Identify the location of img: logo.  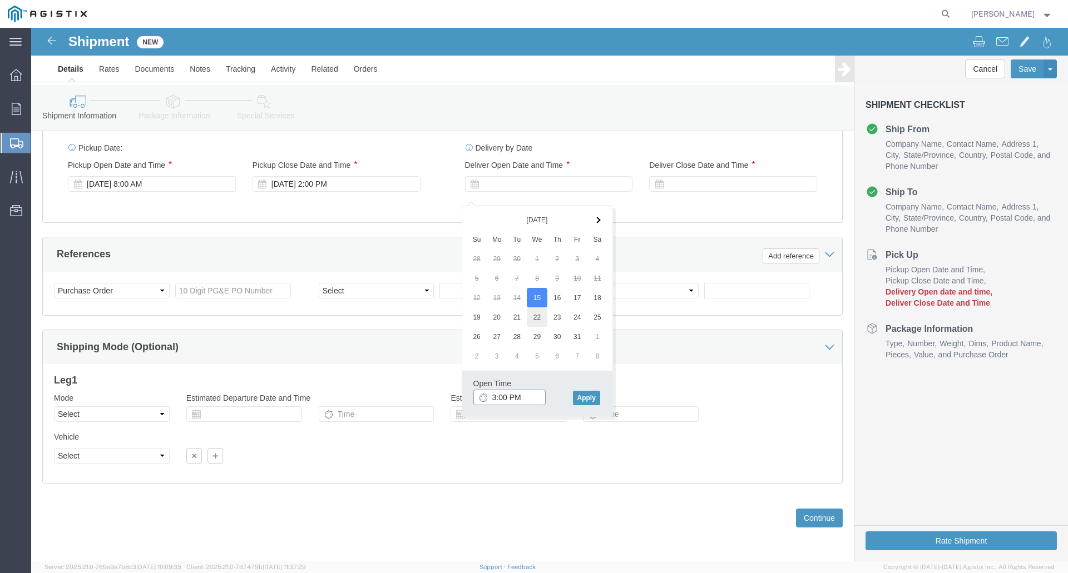
(47, 14).